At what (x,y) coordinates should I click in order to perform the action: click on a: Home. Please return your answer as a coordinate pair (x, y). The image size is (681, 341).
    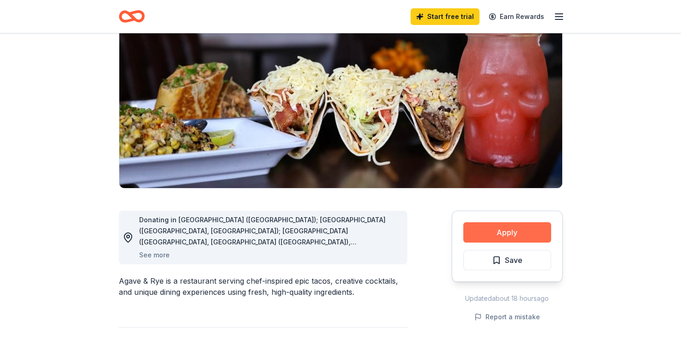
    Looking at the image, I should click on (132, 16).